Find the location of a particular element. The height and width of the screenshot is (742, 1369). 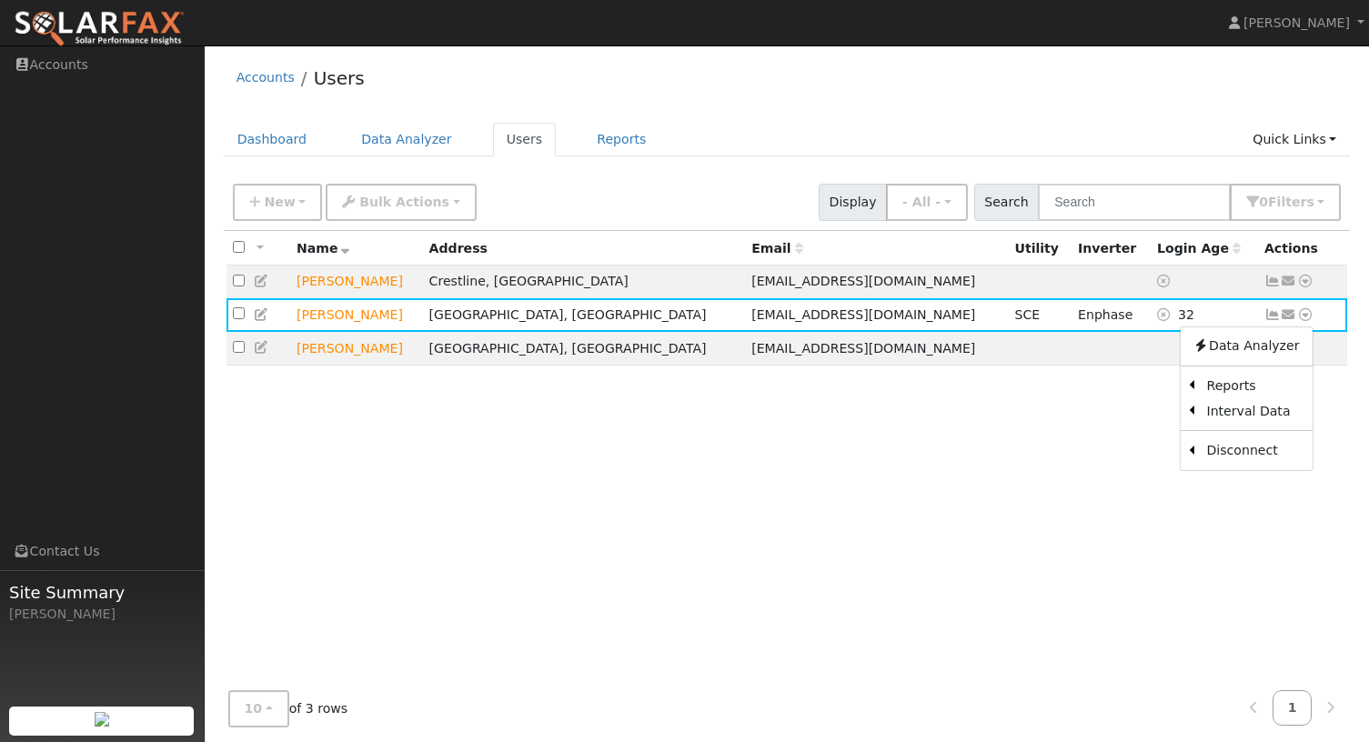

span: Bulk Actions is located at coordinates (404, 202).